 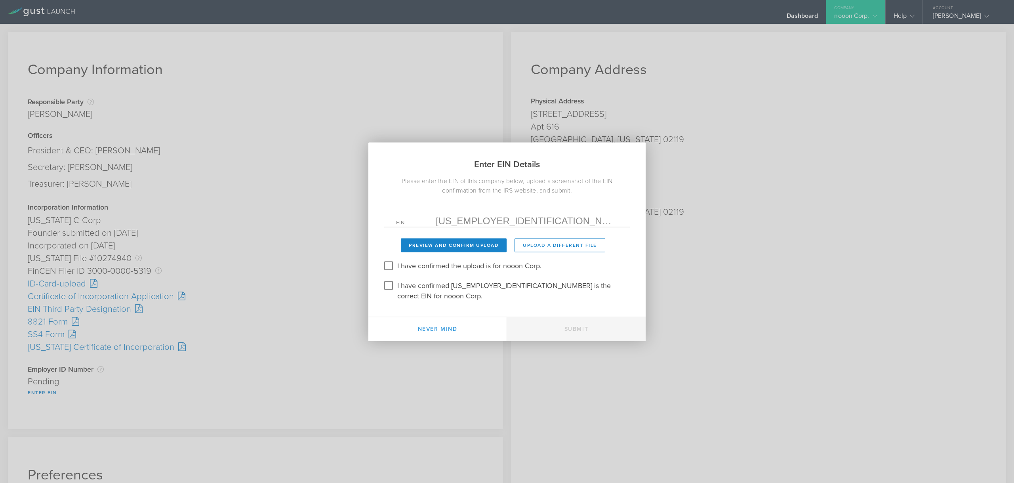 What do you see at coordinates (416, 223) in the screenshot?
I see `label: EIN` at bounding box center [416, 223].